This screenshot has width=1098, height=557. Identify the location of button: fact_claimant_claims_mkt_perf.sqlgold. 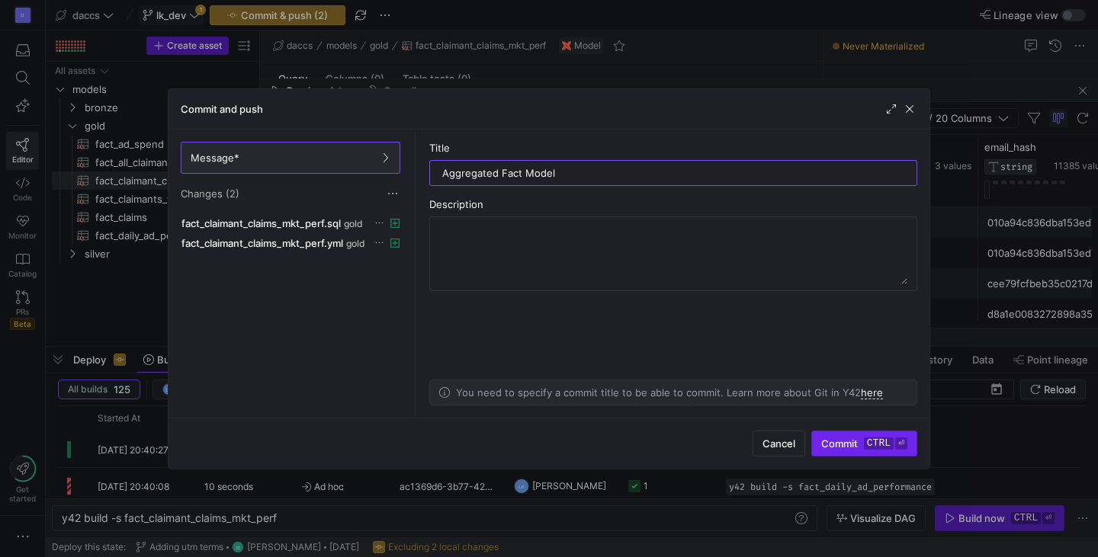
(290, 223).